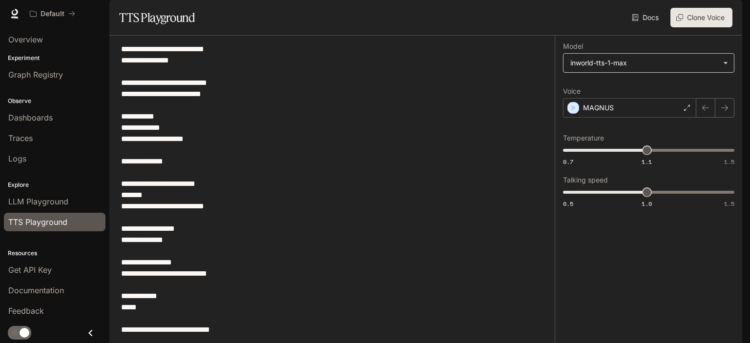 This screenshot has height=343, width=750. I want to click on span: 0.5, so click(568, 204).